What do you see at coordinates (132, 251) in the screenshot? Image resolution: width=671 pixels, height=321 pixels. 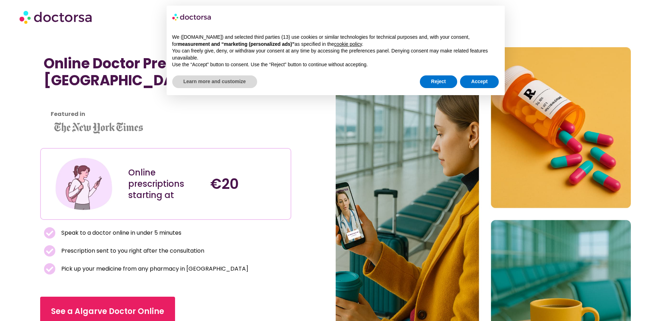 I see `span: Prescription sent to you right after the consultation` at bounding box center [132, 251].